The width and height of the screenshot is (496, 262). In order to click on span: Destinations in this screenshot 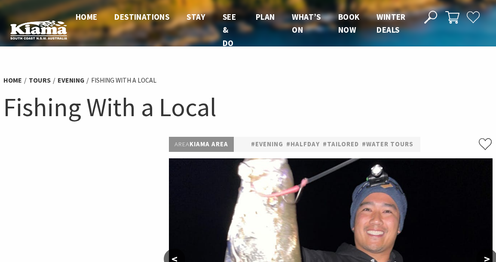, I will do `click(142, 17)`.